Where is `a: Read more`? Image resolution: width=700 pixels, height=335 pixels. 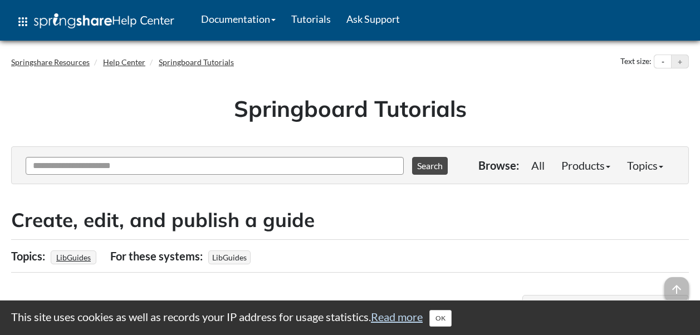
a: Read more is located at coordinates (397, 317).